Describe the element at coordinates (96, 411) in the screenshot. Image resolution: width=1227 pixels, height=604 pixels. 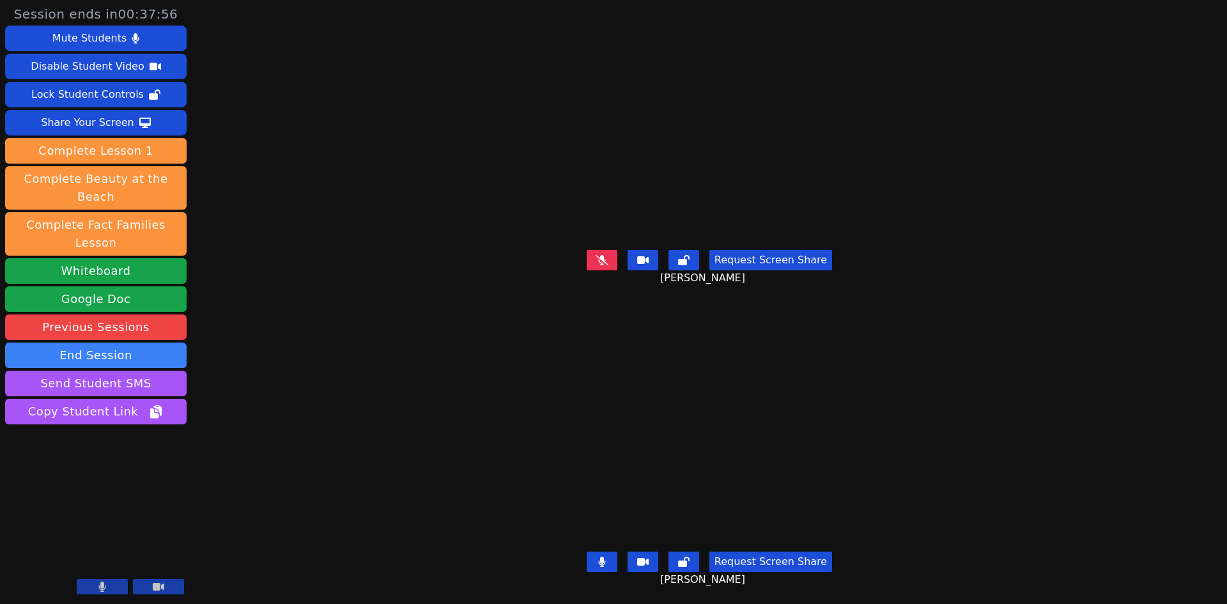
I see `button: Copy Student Link` at that location.